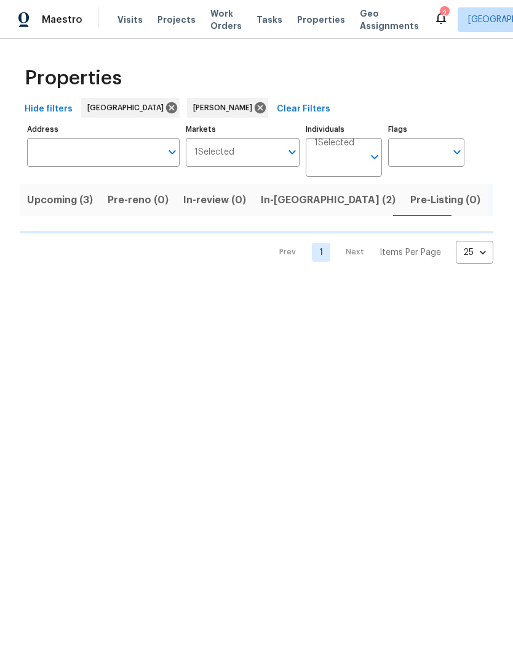 This screenshot has width=513, height=659. I want to click on span: Projects, so click(177, 20).